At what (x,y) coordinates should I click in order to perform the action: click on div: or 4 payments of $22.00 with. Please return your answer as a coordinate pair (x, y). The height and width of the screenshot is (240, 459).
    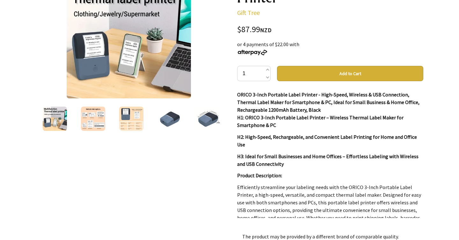
    Looking at the image, I should click on (330, 48).